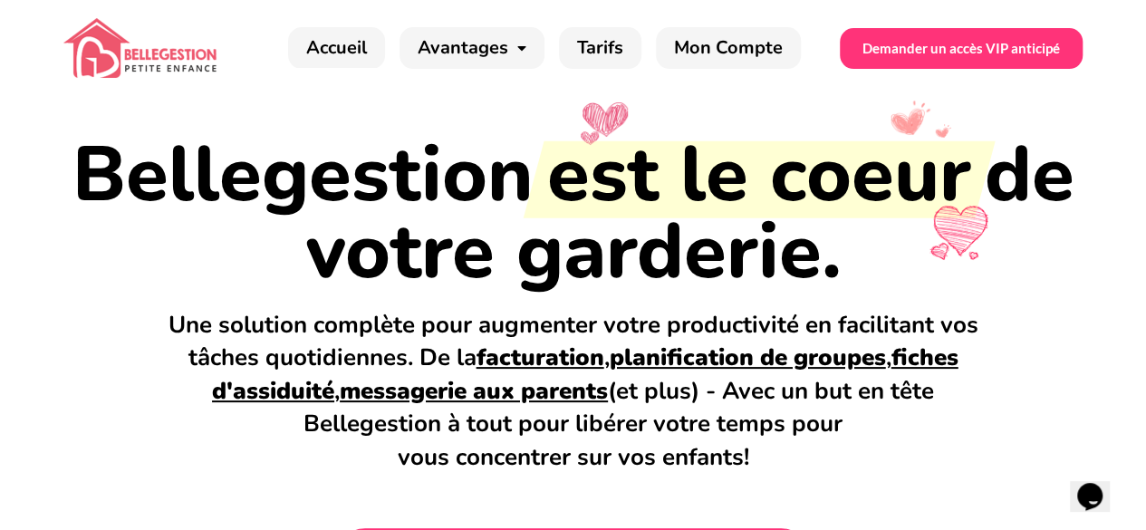 Image resolution: width=1146 pixels, height=530 pixels. Describe the element at coordinates (585, 373) in the screenshot. I see `span: fiches d'assiduité` at that location.